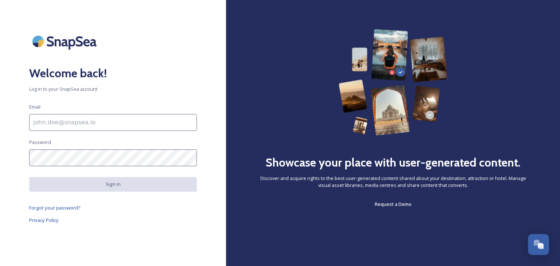  I want to click on img: 63b42ca75bacad526042e722_Group%20154-p-800.png, so click(393, 82).